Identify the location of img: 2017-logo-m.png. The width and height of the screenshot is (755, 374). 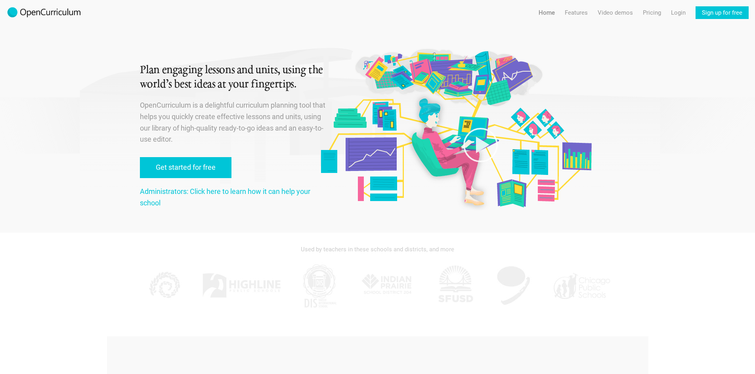
(44, 13).